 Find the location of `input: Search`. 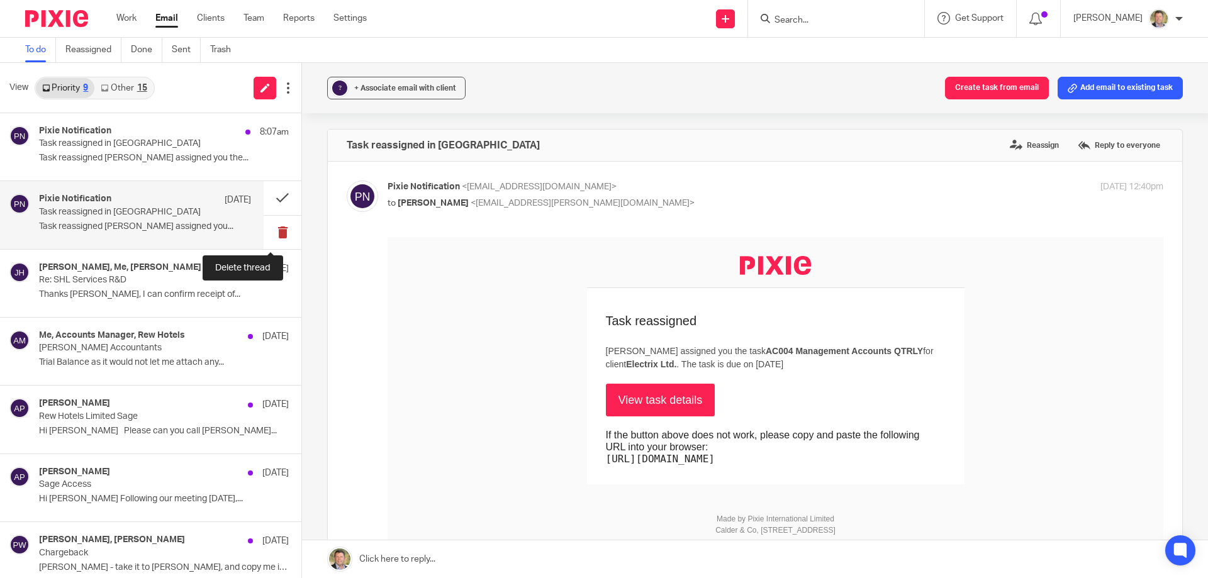

input: Search is located at coordinates (830, 21).